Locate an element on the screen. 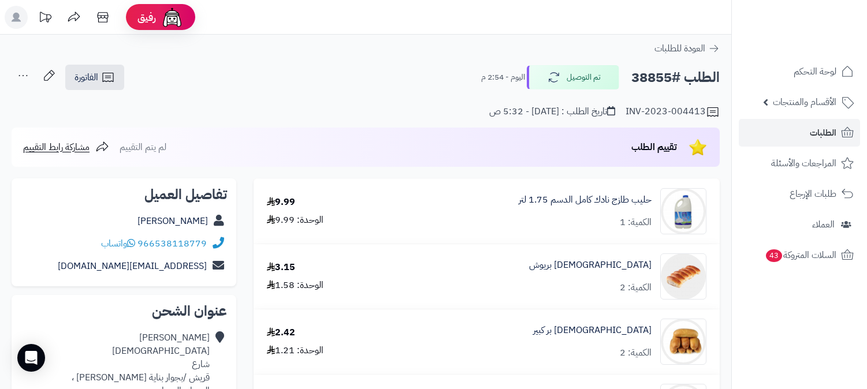 The image size is (867, 389). span: 43 is located at coordinates (774, 256).